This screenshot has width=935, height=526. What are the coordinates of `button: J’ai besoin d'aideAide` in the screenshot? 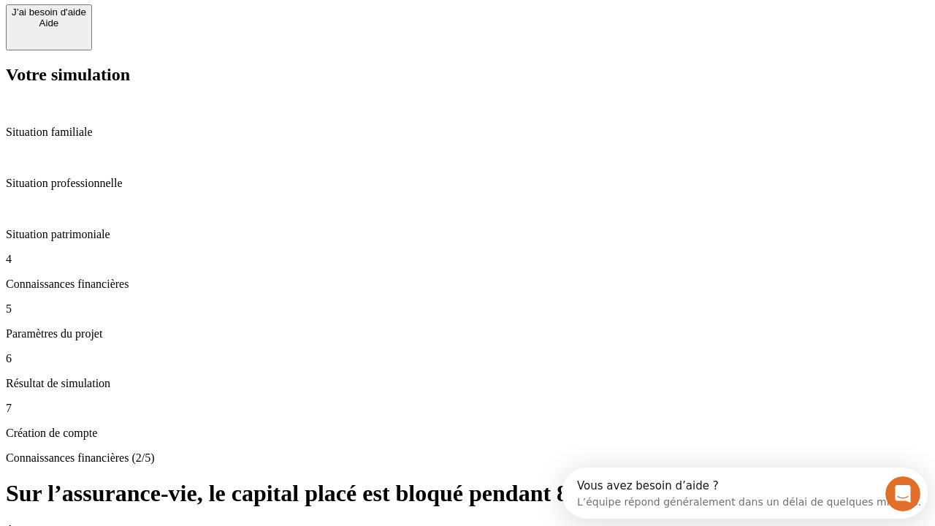 It's located at (49, 27).